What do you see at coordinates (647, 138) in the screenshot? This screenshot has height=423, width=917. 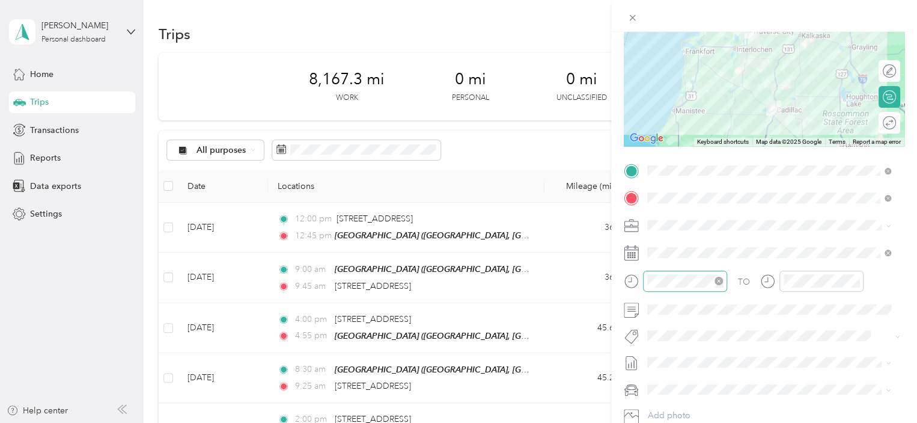 I see `img: Google` at bounding box center [647, 138].